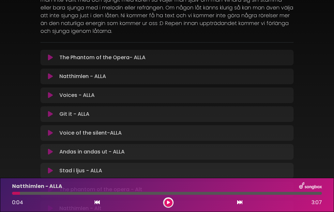  Describe the element at coordinates (102, 58) in the screenshot. I see `p: The Phantom of the Opera- ALLA` at that location.